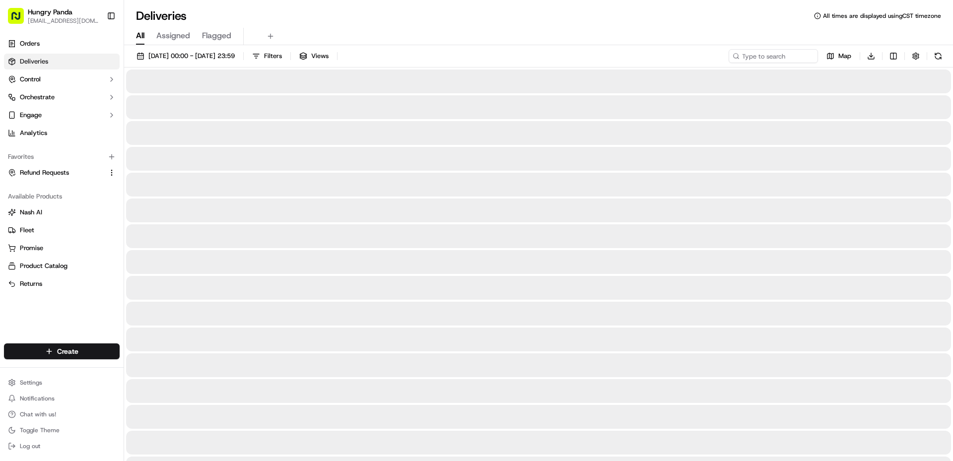  I want to click on button: Returns, so click(62, 284).